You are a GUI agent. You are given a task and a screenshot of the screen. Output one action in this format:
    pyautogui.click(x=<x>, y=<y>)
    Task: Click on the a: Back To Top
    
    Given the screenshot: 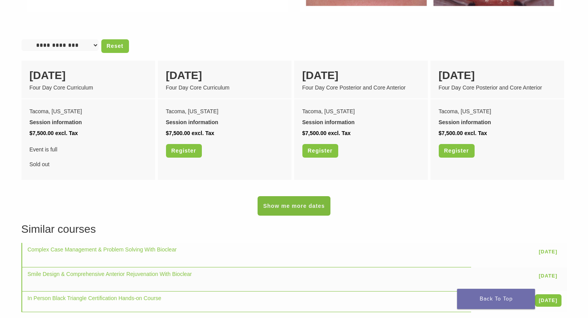 What is the action you would take?
    pyautogui.click(x=496, y=299)
    